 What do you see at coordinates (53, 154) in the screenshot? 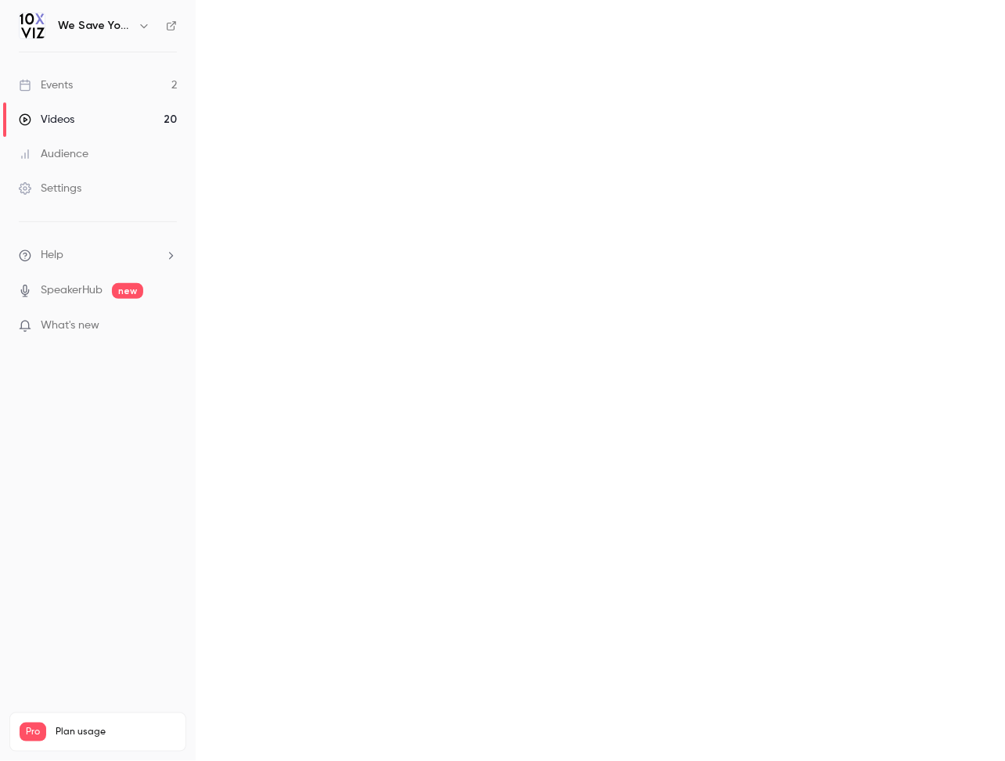
I see `div: Audience` at bounding box center [53, 154].